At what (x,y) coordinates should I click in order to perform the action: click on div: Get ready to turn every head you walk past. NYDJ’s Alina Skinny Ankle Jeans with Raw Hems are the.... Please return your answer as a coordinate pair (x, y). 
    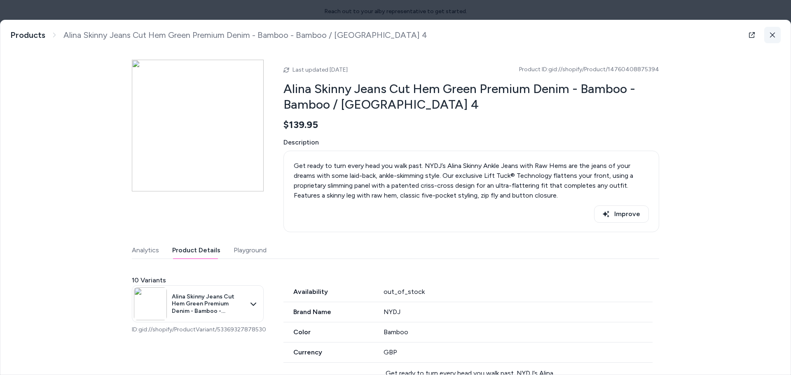
    Looking at the image, I should click on (471, 181).